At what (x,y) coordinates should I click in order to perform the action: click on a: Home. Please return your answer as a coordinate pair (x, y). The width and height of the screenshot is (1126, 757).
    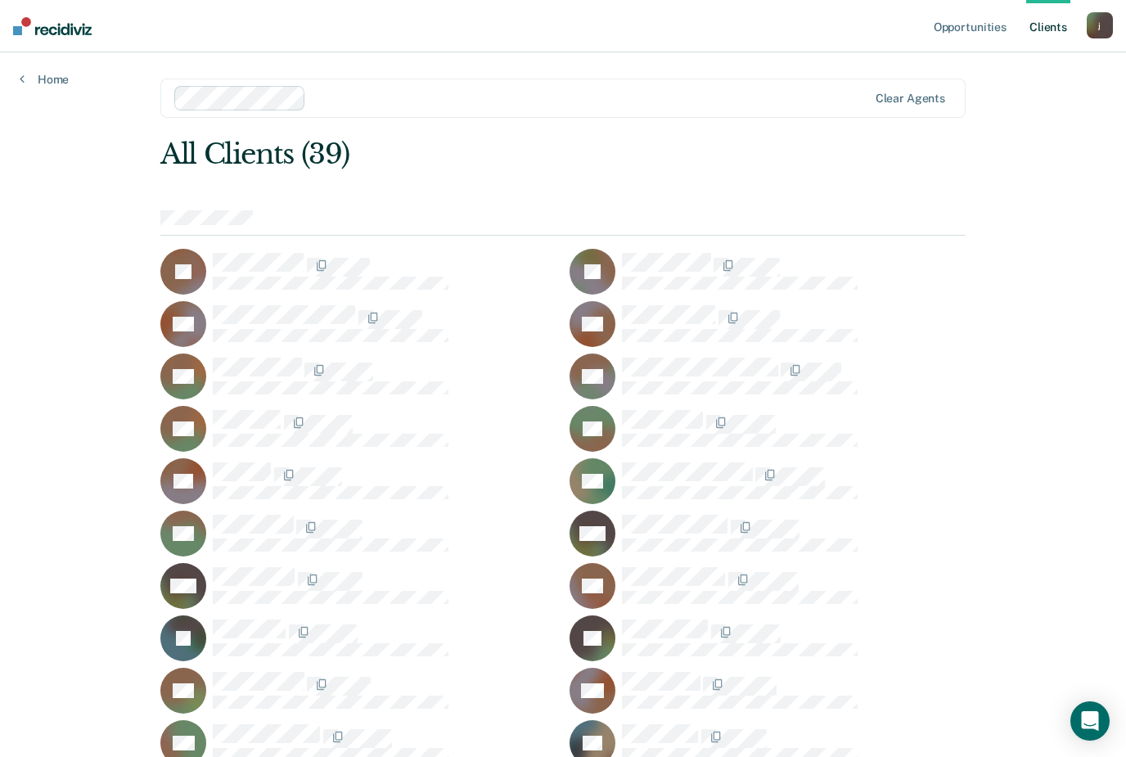
    Looking at the image, I should click on (44, 79).